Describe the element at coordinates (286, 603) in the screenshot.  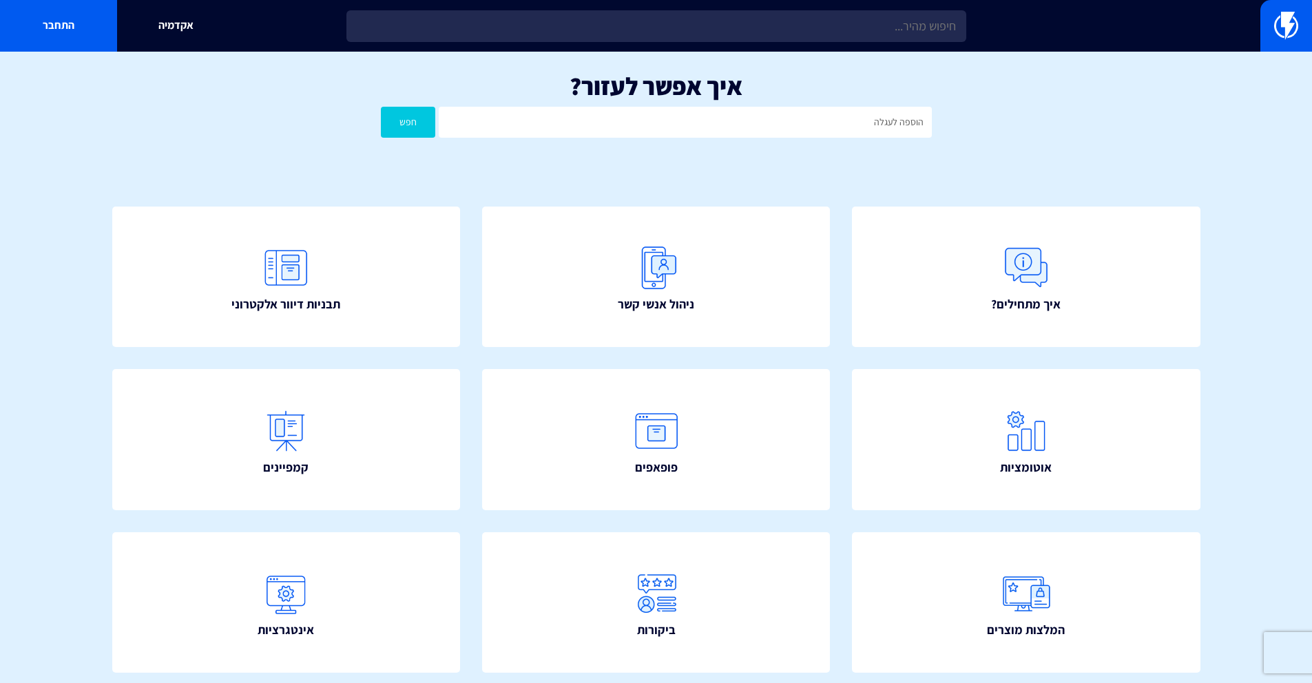
I see `a: אינטגרציות` at that location.